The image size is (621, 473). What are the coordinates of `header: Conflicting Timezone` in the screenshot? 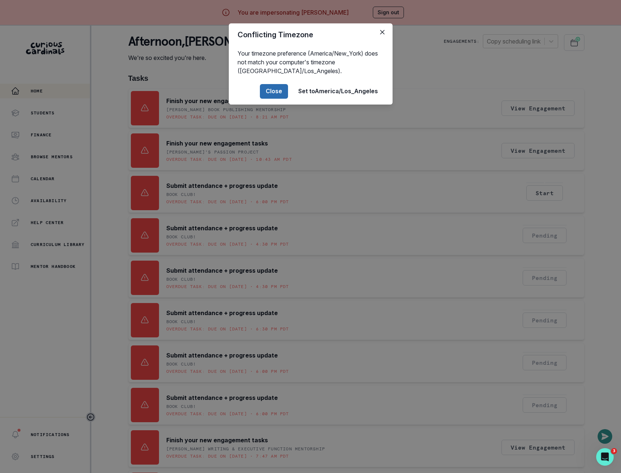 It's located at (311, 35).